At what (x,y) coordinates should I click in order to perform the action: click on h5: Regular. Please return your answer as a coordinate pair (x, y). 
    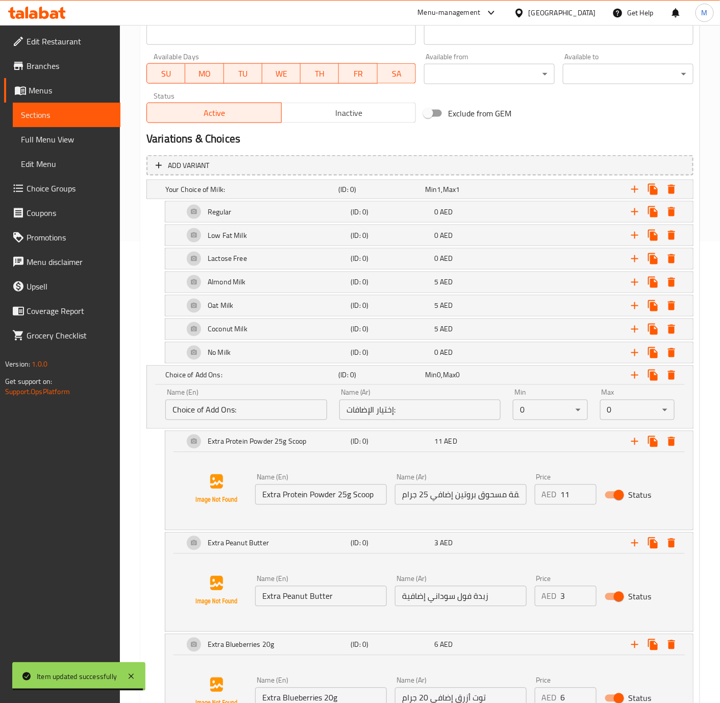
    Looking at the image, I should click on (219, 212).